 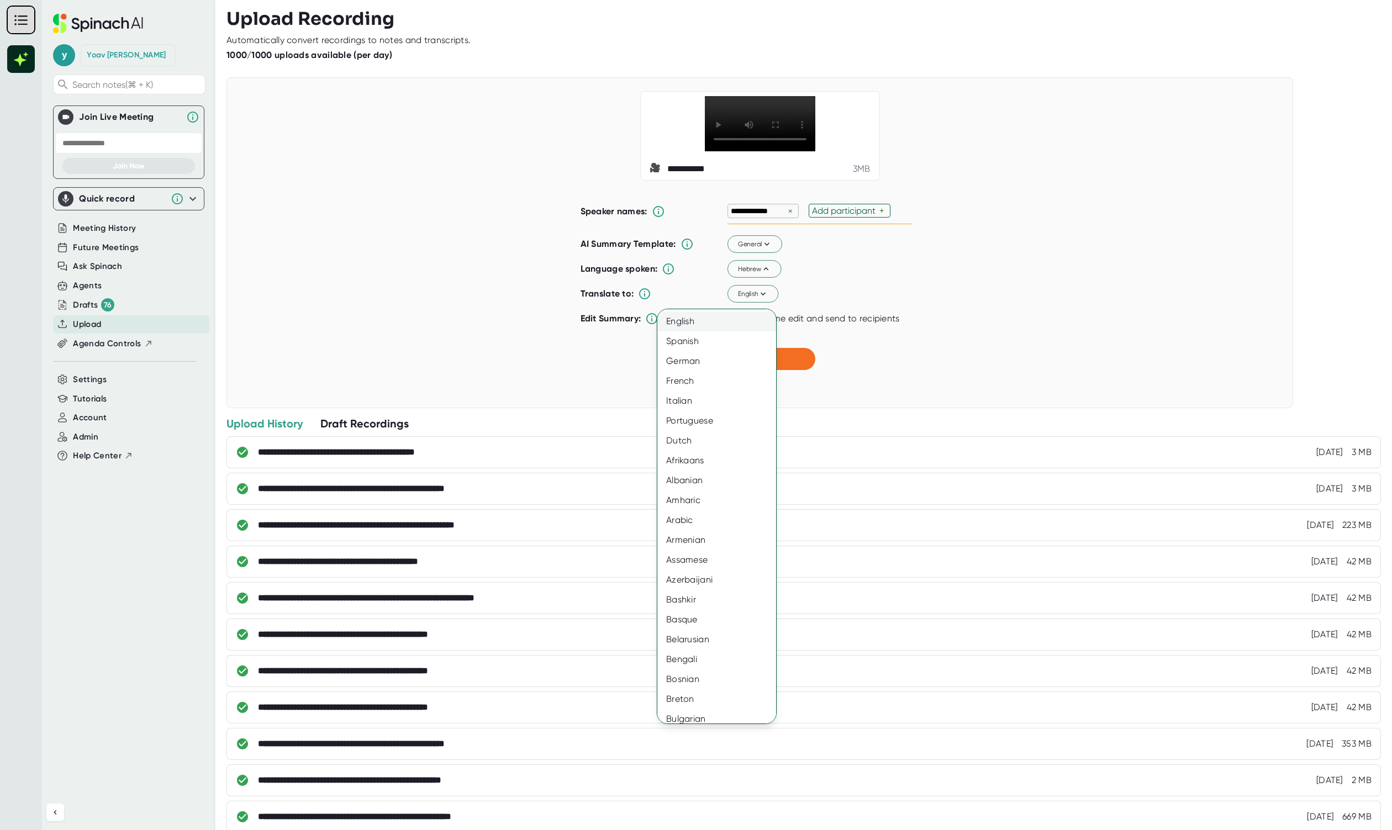 What do you see at coordinates (722, 480) in the screenshot?
I see `div: Albanian` at bounding box center [722, 480].